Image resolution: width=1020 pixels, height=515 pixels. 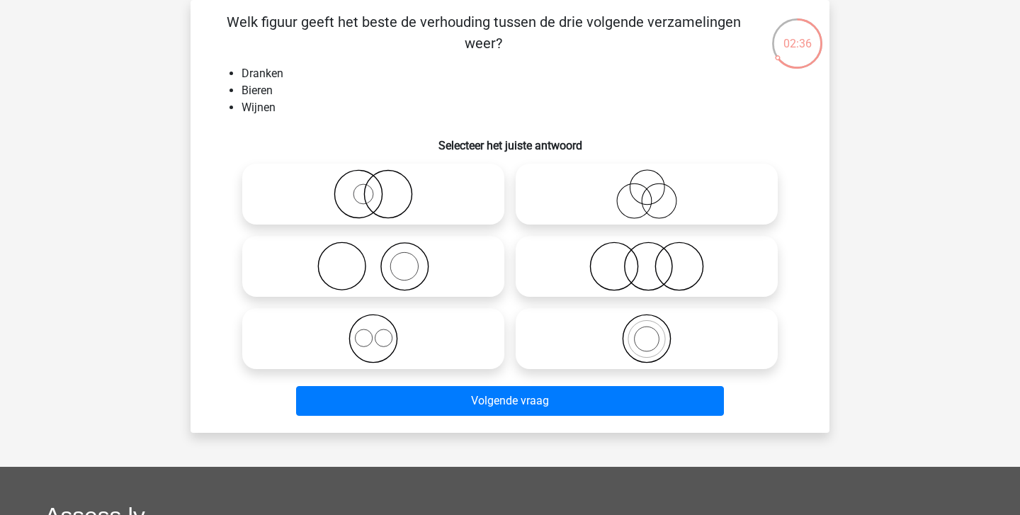 What do you see at coordinates (797, 35) in the screenshot?
I see `div: 02:36` at bounding box center [797, 35].